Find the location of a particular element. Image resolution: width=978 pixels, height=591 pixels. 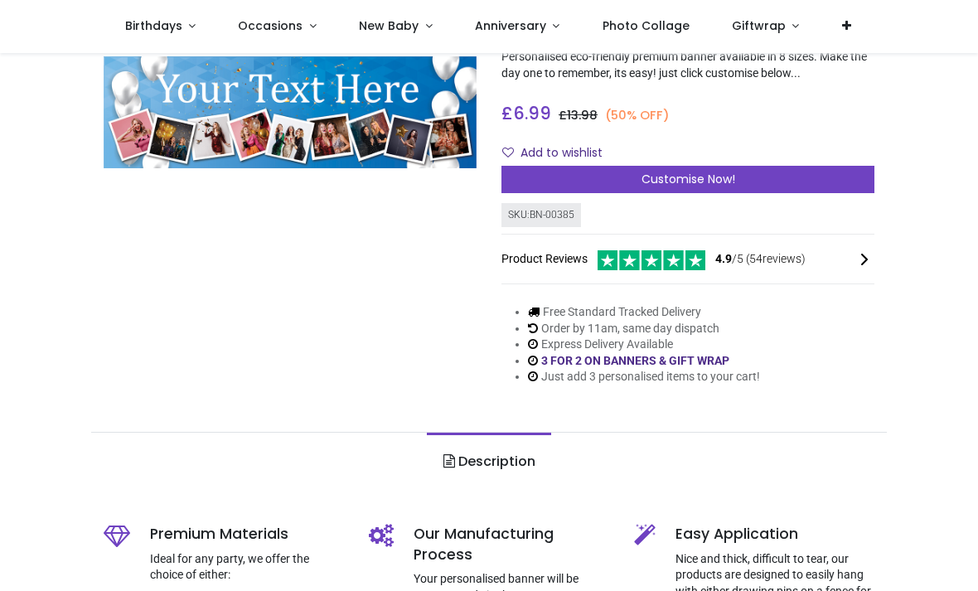

div: Product Reviews is located at coordinates (688, 258).